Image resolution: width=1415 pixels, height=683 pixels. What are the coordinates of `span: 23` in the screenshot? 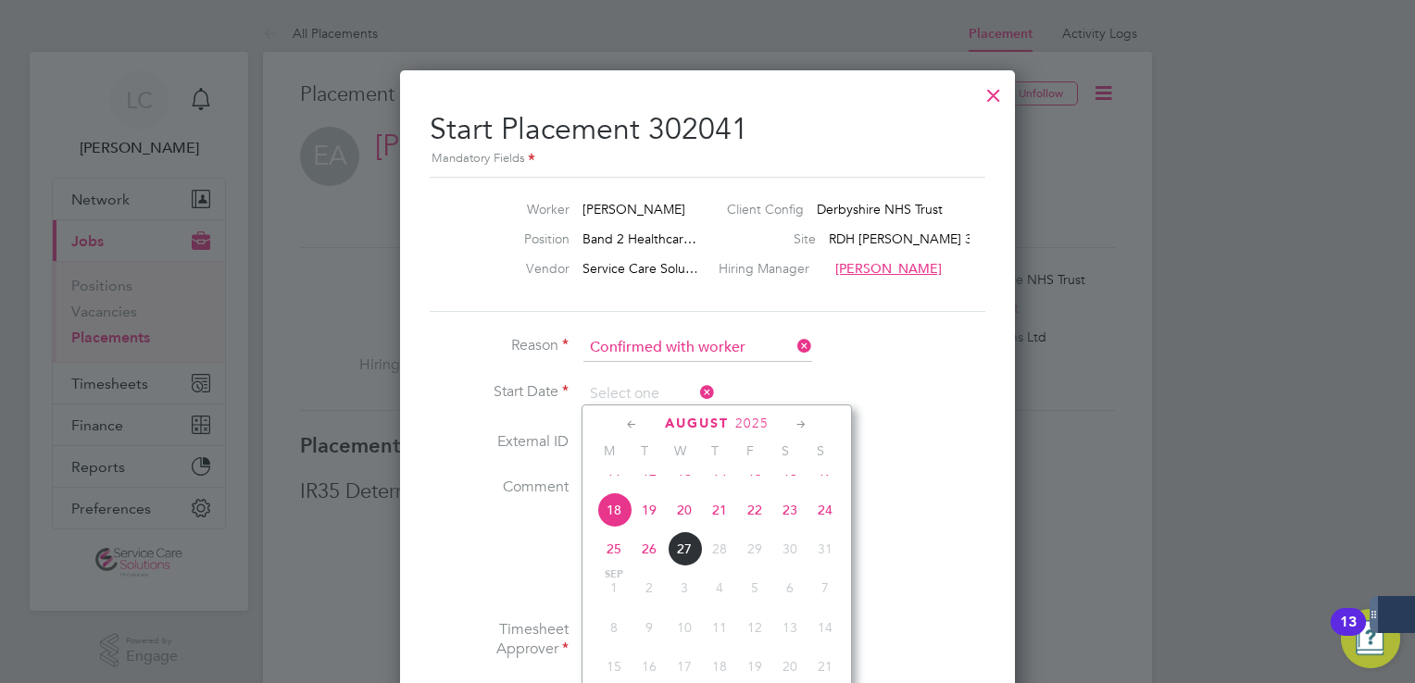 It's located at (790, 510).